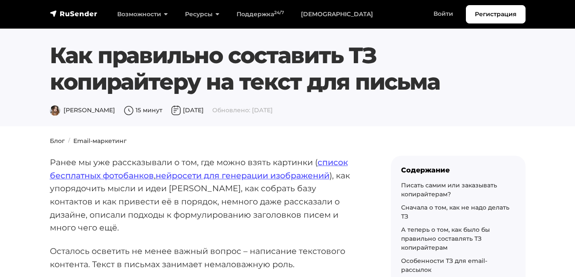 Image resolution: width=575 pixels, height=277 pixels. I want to click on sup: 24/7, so click(279, 12).